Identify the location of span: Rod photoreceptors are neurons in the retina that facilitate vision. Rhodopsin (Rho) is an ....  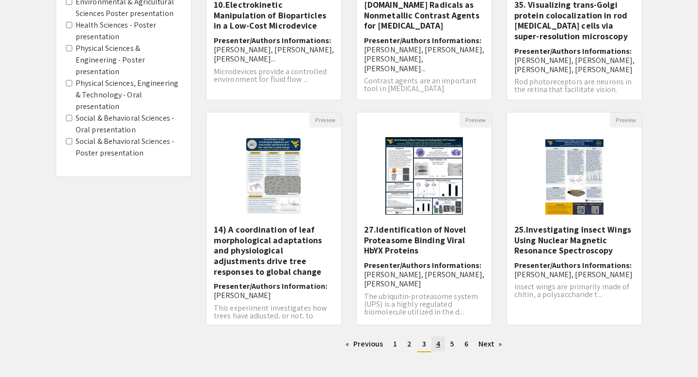
(573, 89).